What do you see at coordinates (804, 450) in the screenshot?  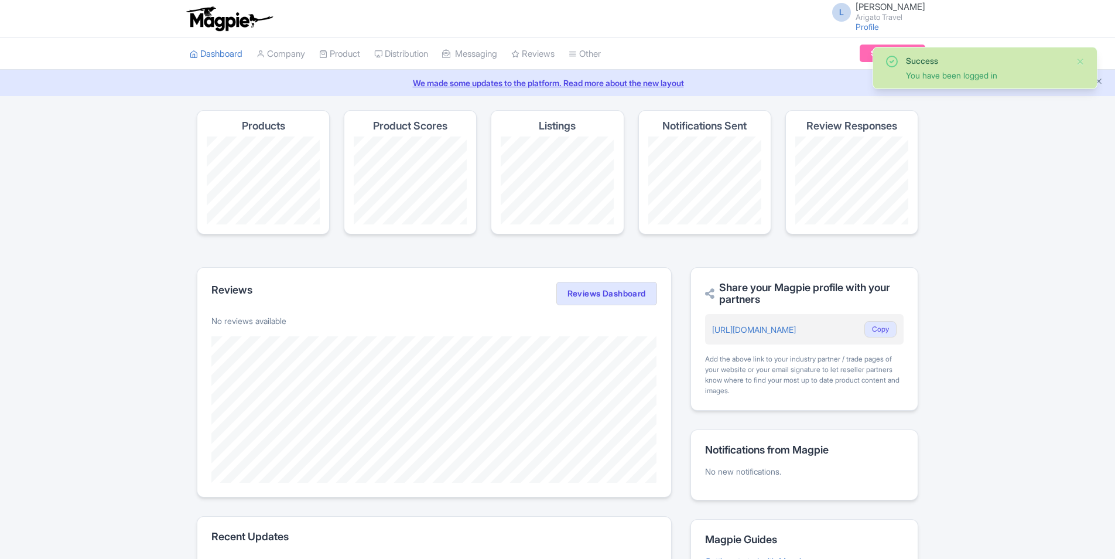 I see `h2: Notifications from Magpie` at bounding box center [804, 450].